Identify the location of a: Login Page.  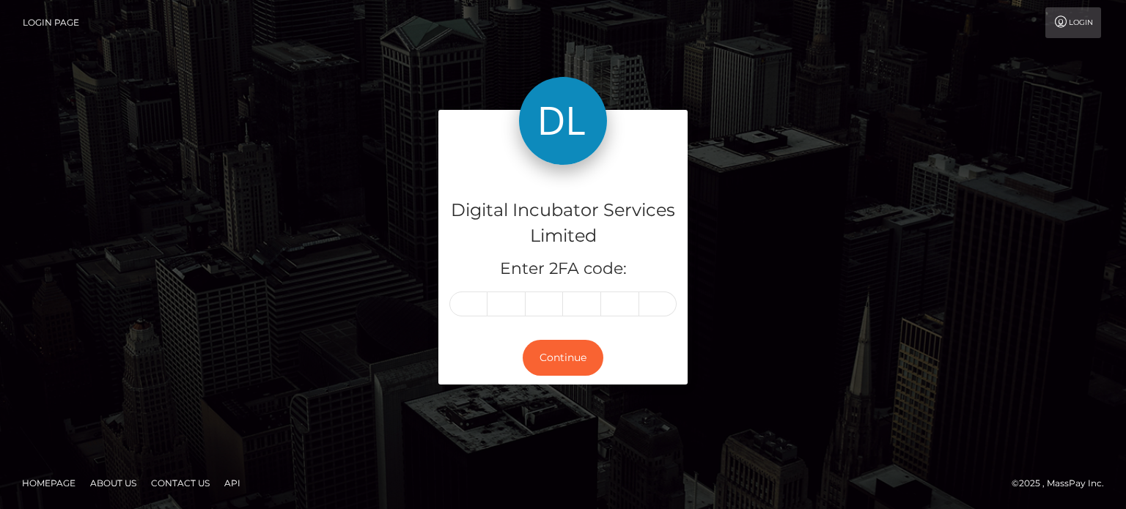
(51, 23).